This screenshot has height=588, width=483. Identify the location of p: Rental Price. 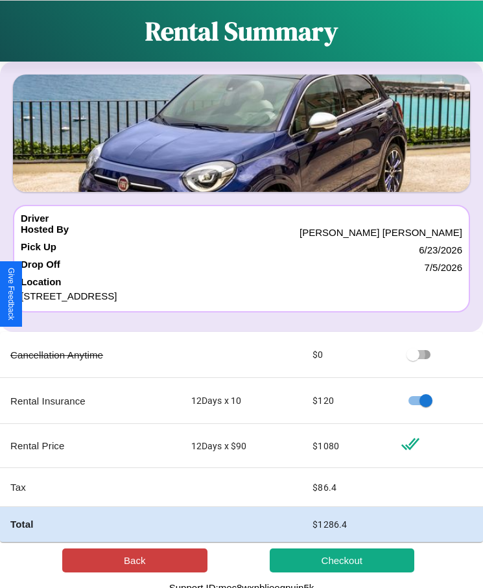
(90, 445).